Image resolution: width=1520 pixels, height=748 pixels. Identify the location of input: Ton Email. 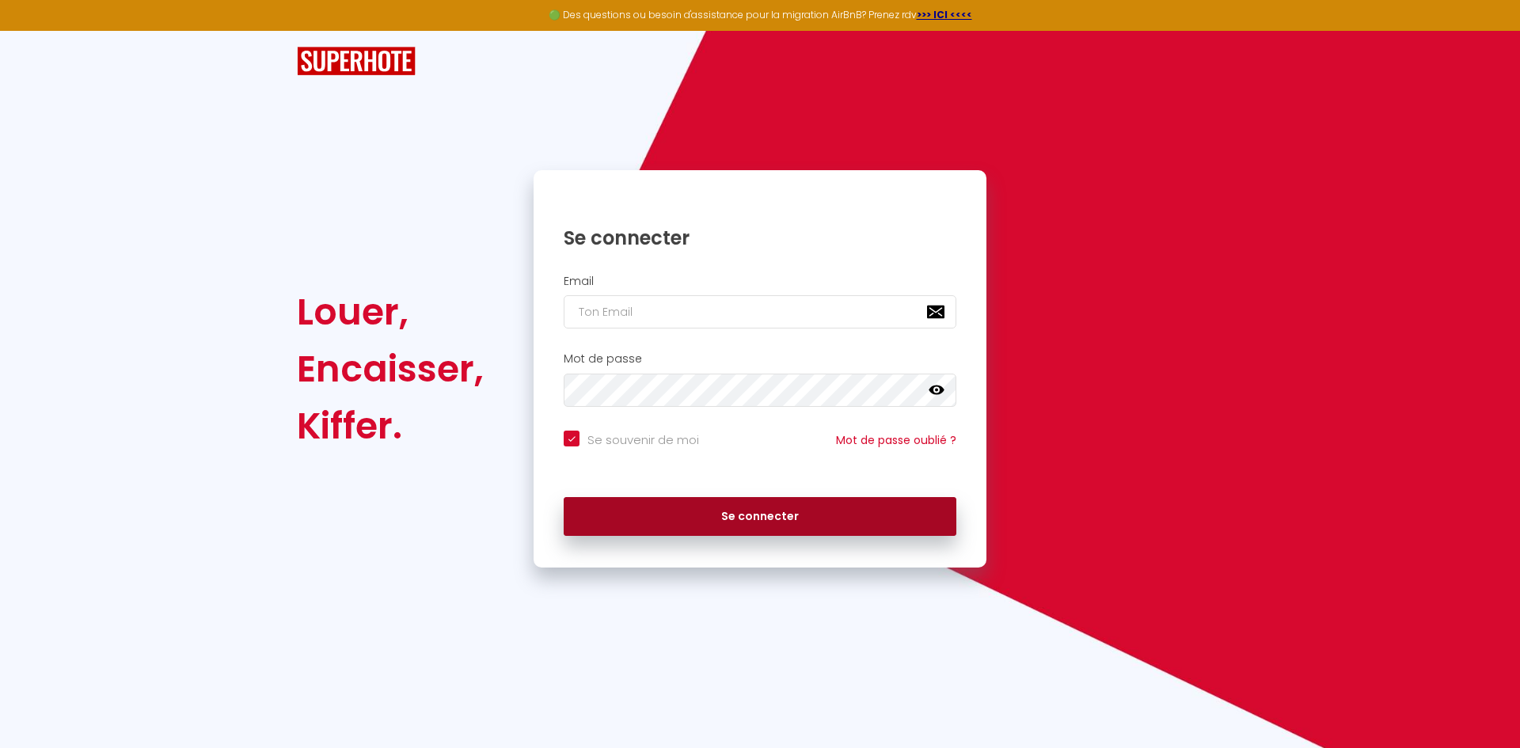
(760, 312).